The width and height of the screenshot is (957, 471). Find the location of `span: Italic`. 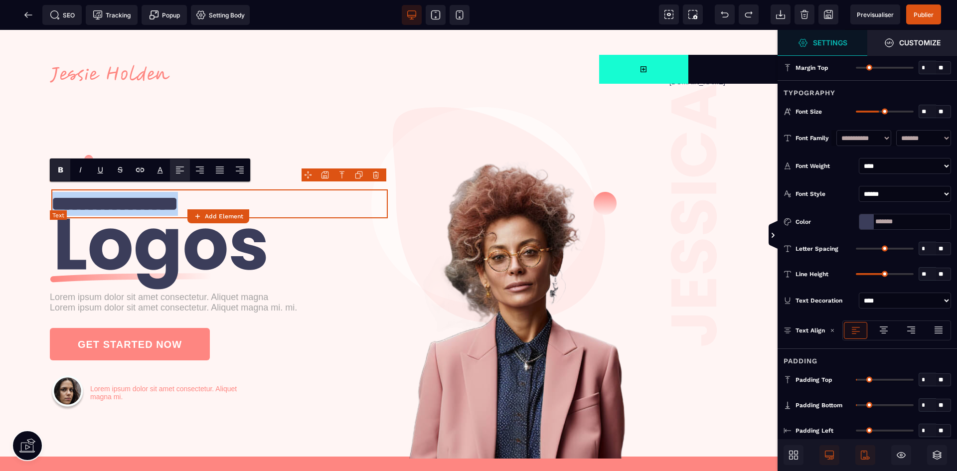

span: Italic is located at coordinates (80, 170).